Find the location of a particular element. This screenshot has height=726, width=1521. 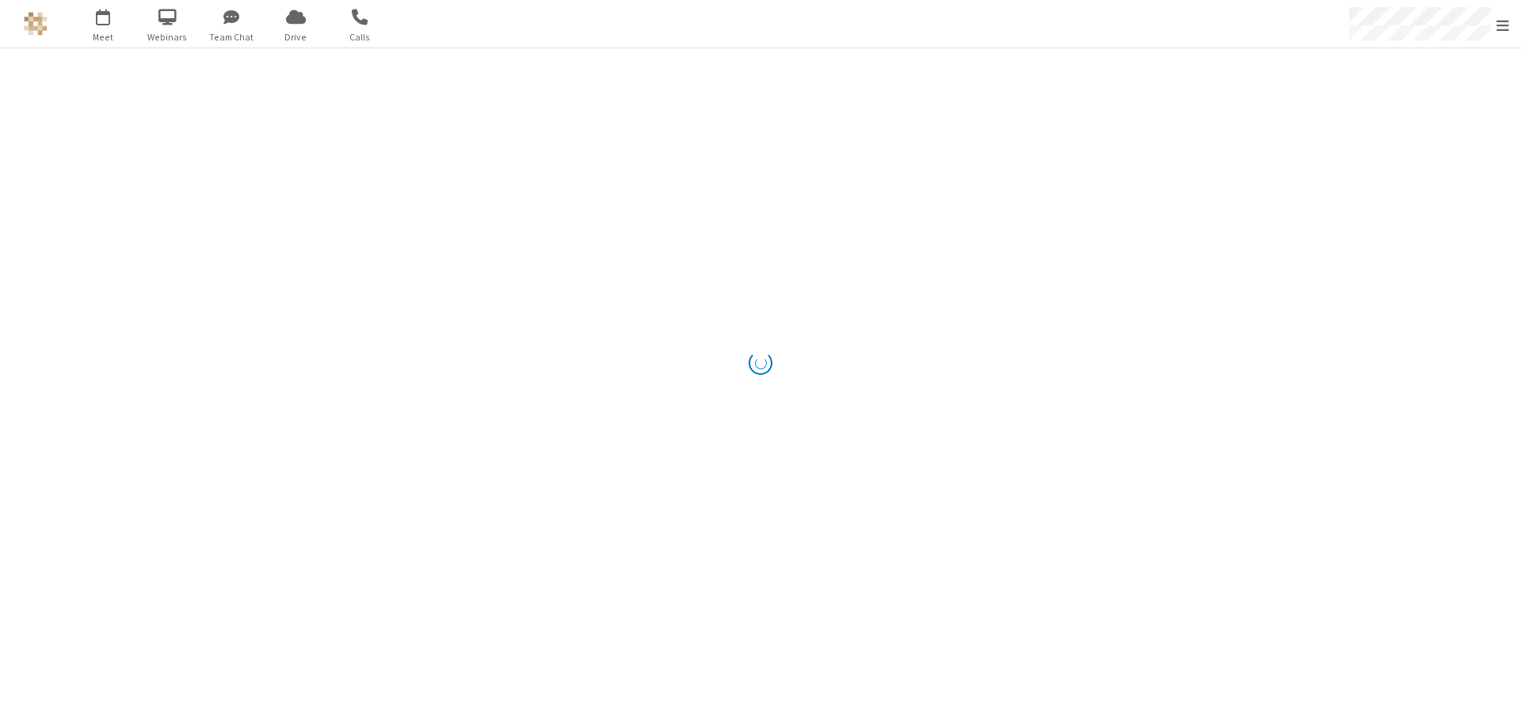

span: Meet is located at coordinates (103, 37).